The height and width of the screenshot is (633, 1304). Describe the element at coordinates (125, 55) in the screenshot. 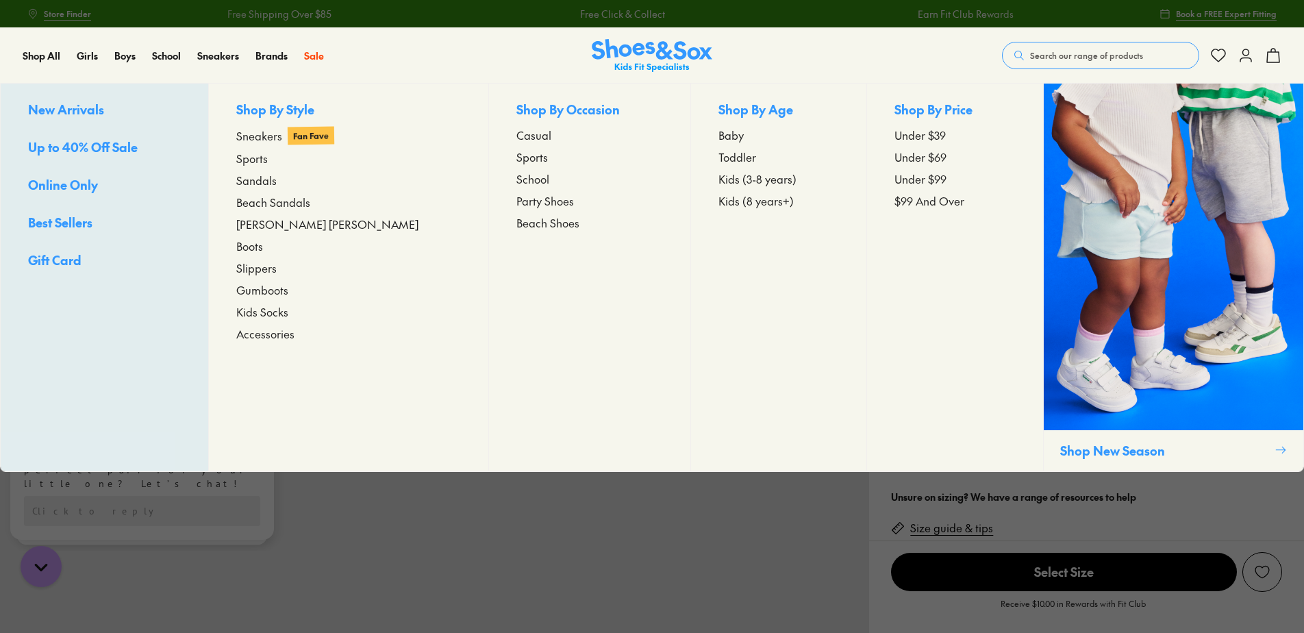

I see `a: Boys` at that location.